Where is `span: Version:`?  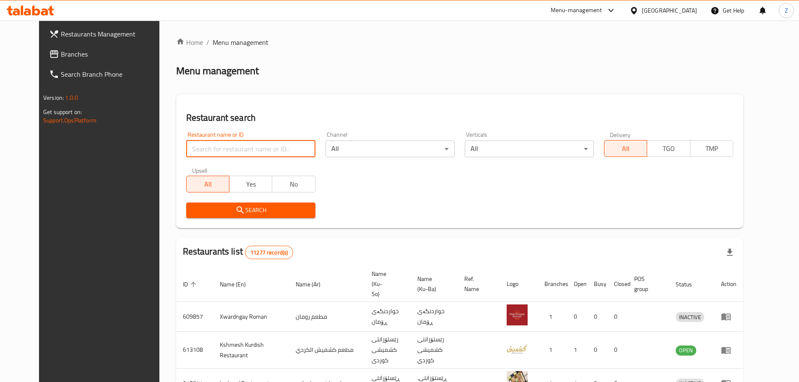 span: Version: is located at coordinates (53, 98).